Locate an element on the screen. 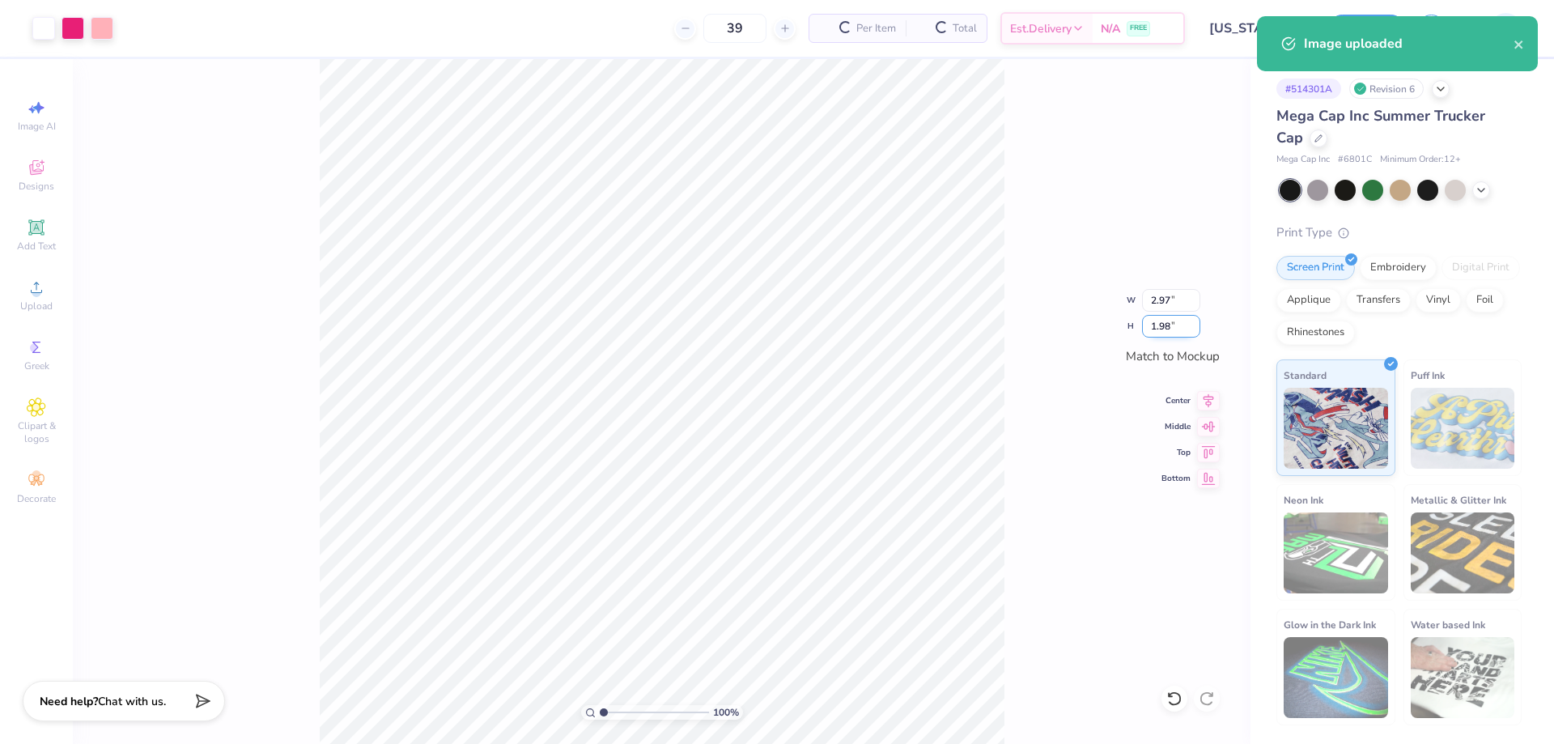 Image resolution: width=1554 pixels, height=744 pixels. img: Puff Ink is located at coordinates (1462, 428).